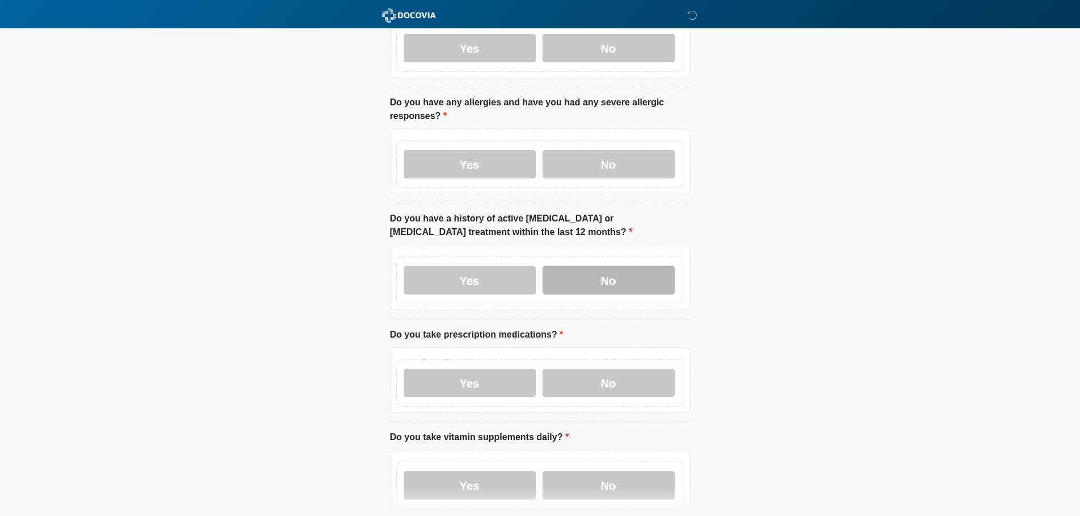 This screenshot has height=516, width=1080. I want to click on label: Do you take prescription medications?, so click(477, 335).